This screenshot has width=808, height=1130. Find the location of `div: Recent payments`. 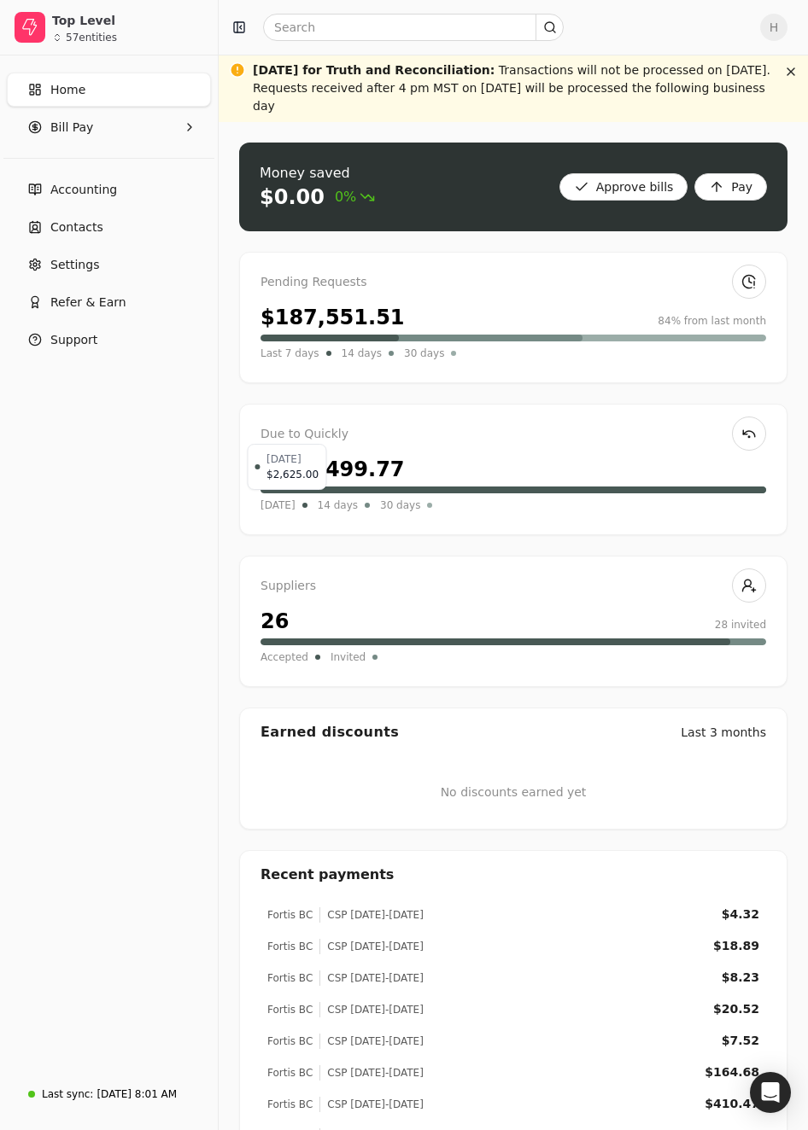

div: Recent payments is located at coordinates (513, 875).